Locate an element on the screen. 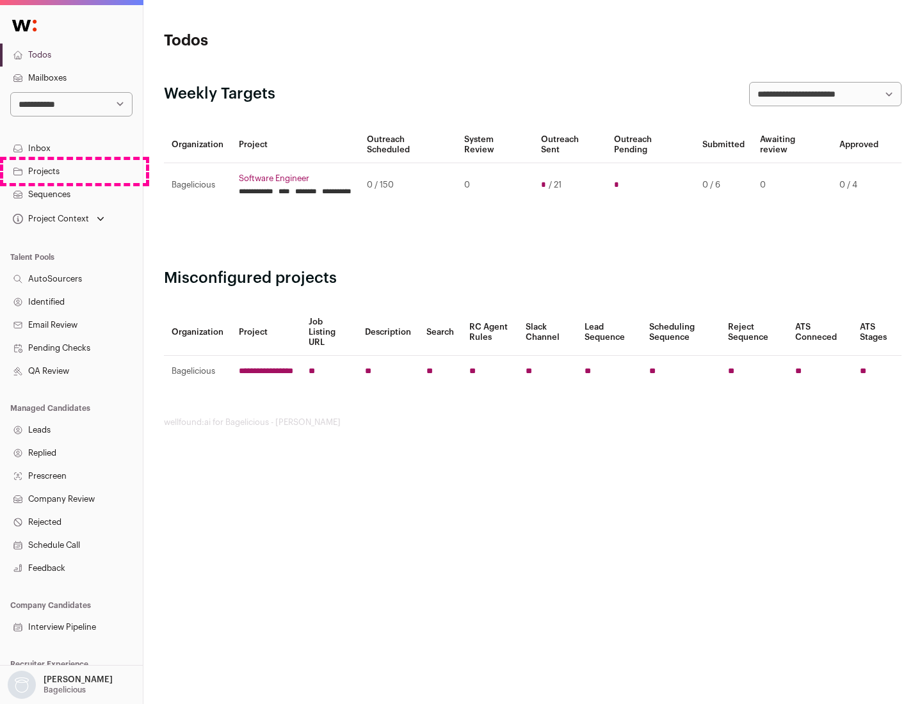 The width and height of the screenshot is (922, 704). th: RC Agent Rules is located at coordinates (489, 332).